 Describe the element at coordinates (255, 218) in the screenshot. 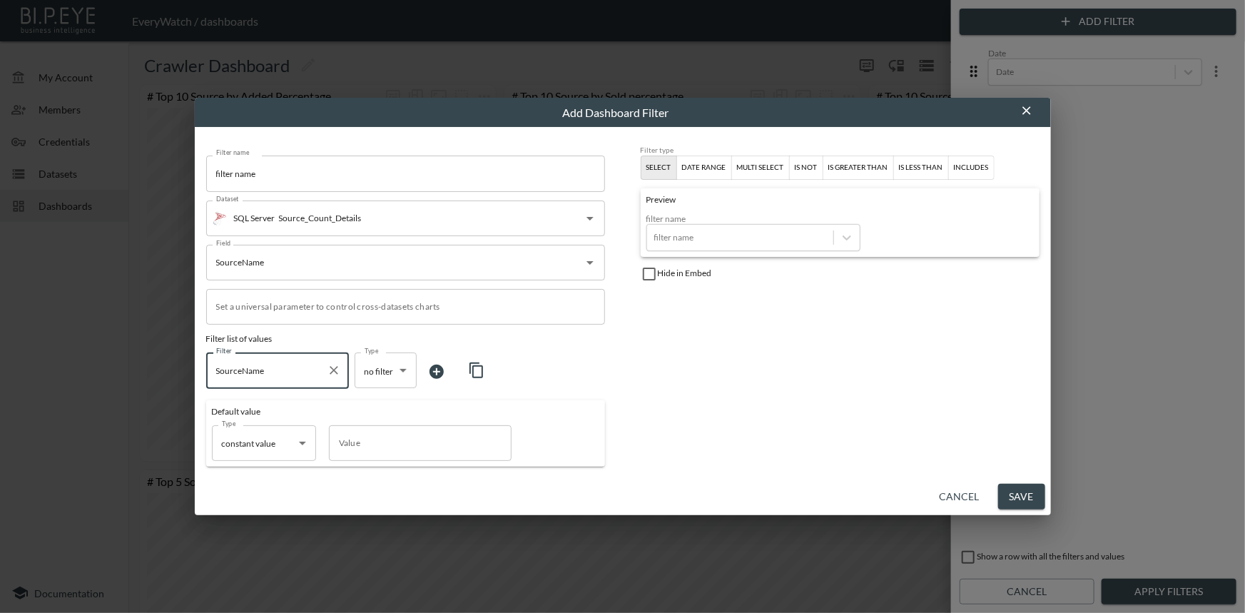

I see `p: SQL Server` at that location.